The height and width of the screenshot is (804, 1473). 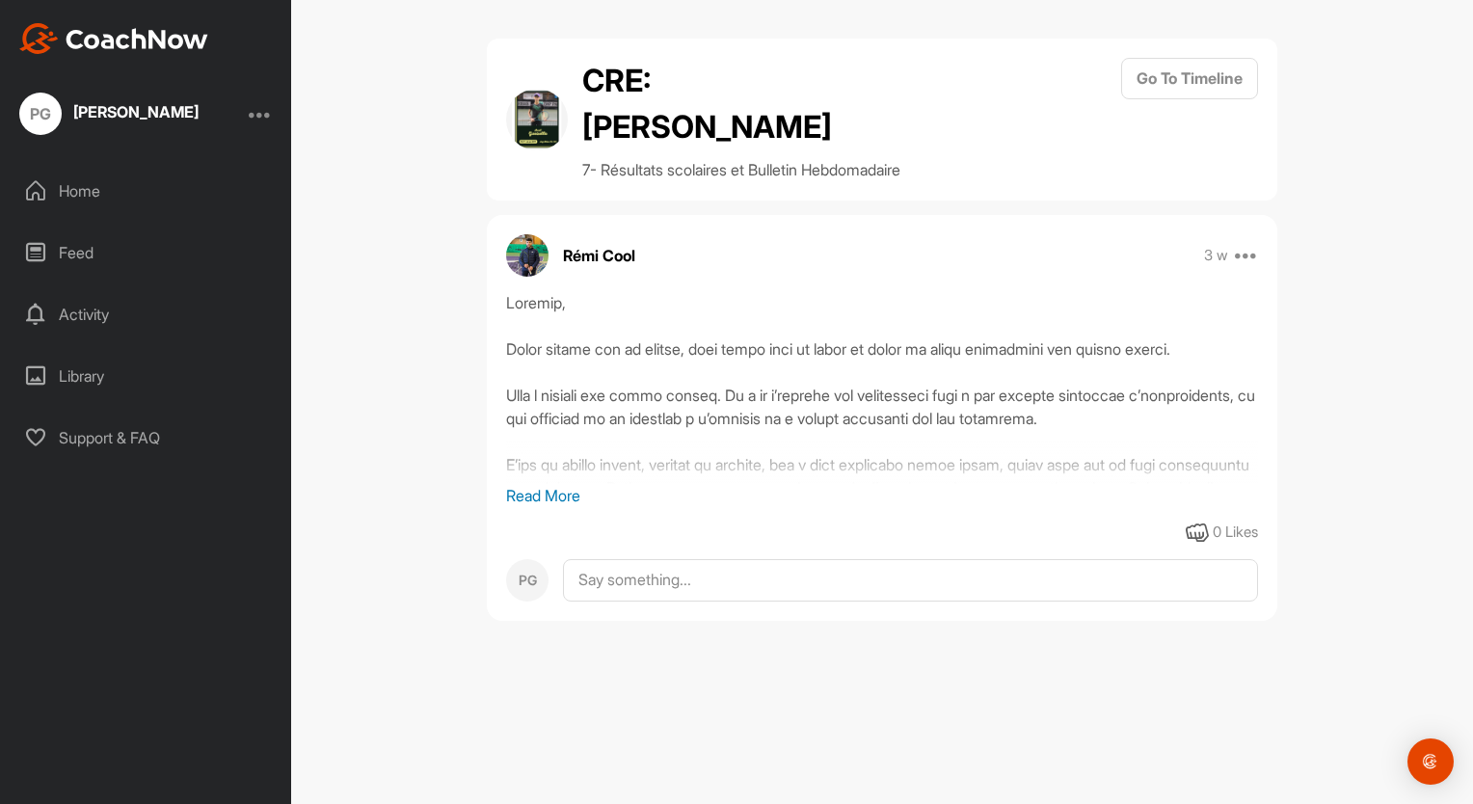 I want to click on p: 3 w, so click(x=1216, y=255).